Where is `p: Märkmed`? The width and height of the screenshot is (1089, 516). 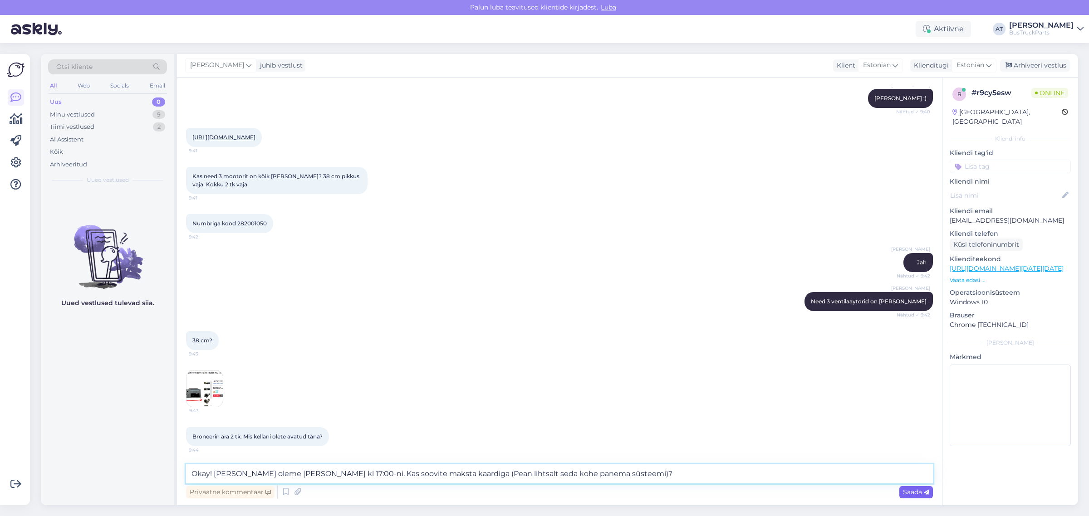
p: Märkmed is located at coordinates (1010, 357).